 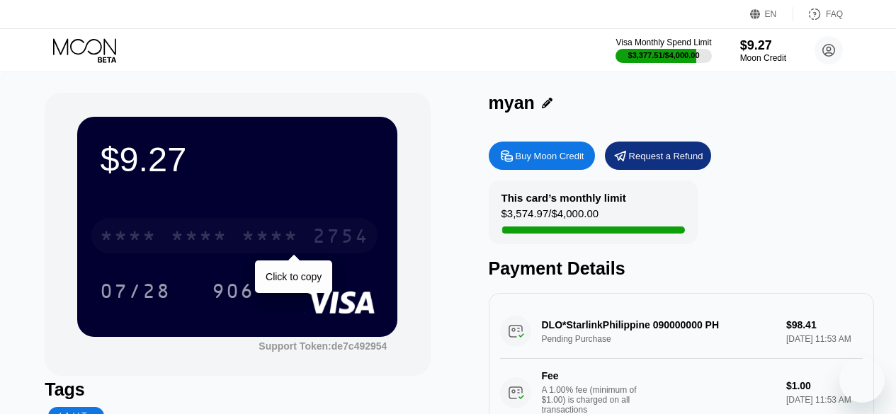 I want to click on div: Support Token: de7c492954, so click(x=322, y=346).